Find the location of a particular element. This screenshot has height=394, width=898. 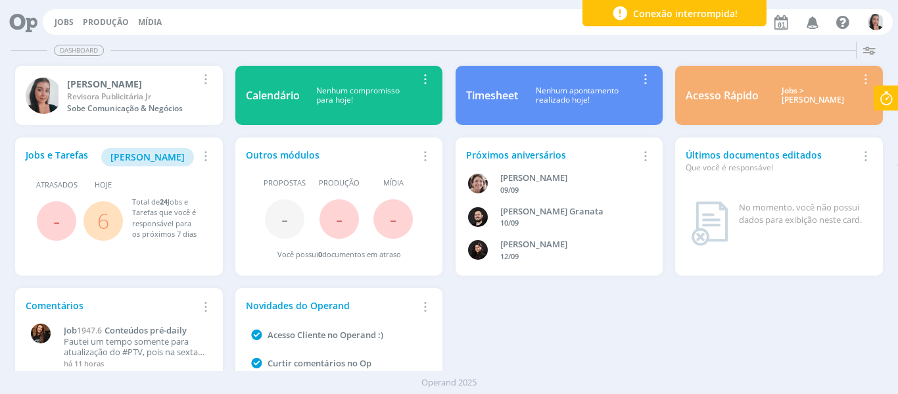

span: Propostas is located at coordinates (285, 183).